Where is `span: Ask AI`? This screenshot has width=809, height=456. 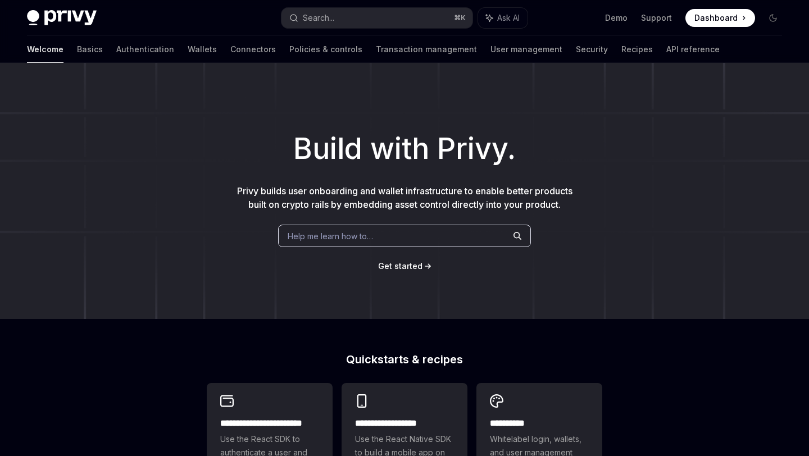
span: Ask AI is located at coordinates (508, 18).